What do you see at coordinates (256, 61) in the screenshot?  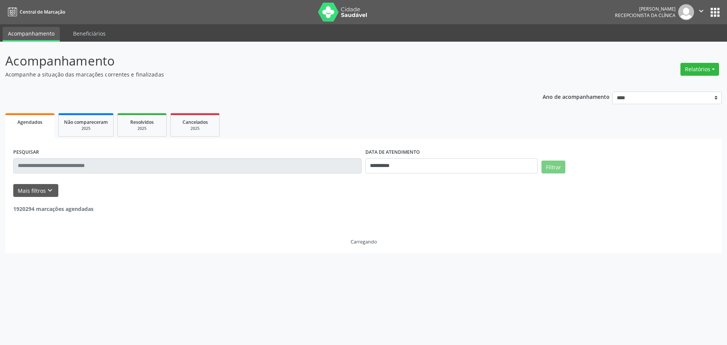 I see `p: Acompanhamento` at bounding box center [256, 61].